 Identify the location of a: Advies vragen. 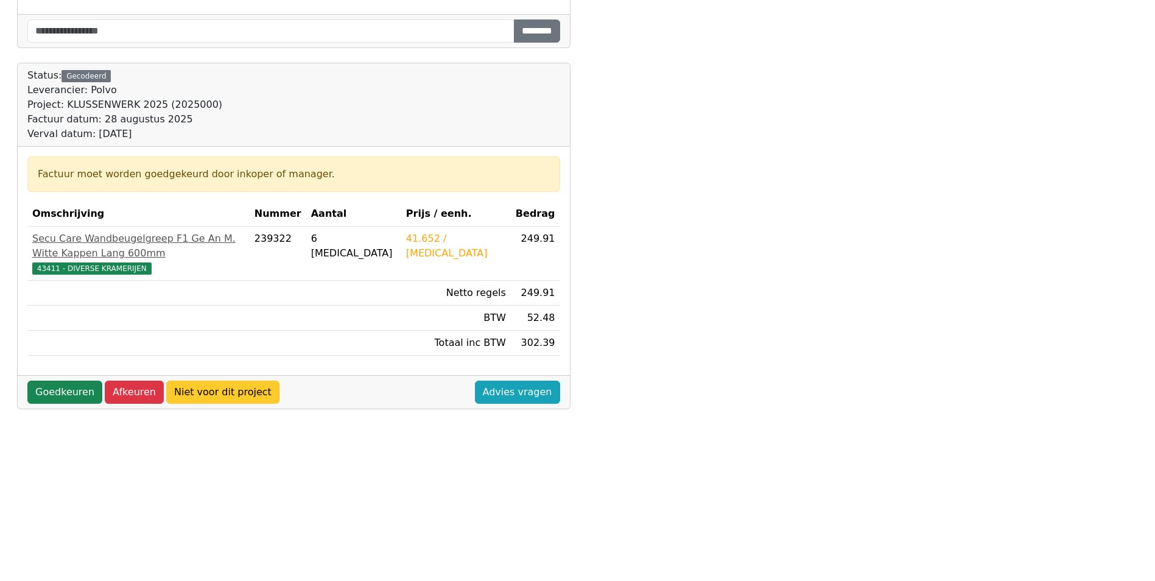
(518, 392).